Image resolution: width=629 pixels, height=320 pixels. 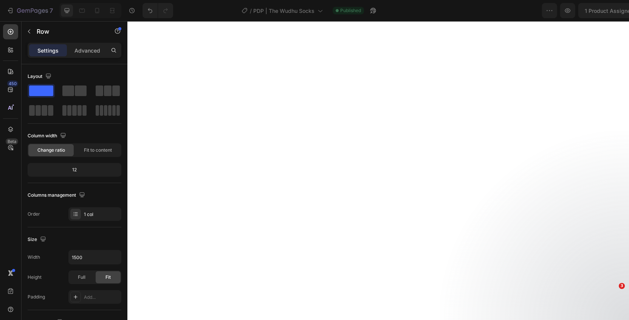 I want to click on button: Save, so click(x=563, y=11).